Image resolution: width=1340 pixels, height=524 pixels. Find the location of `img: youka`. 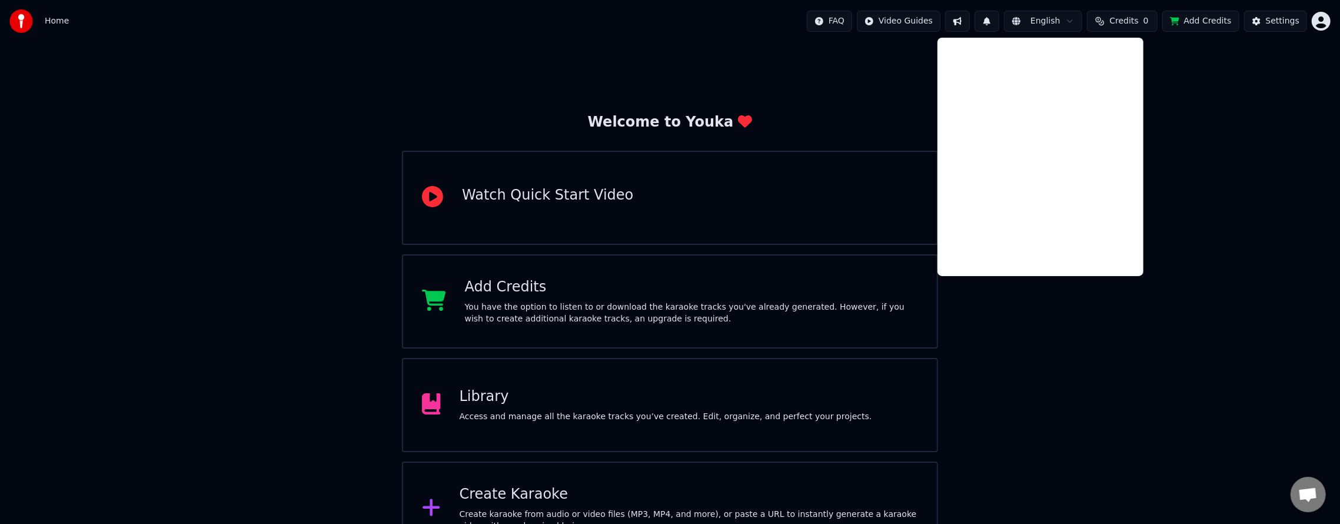

img: youka is located at coordinates (21, 21).